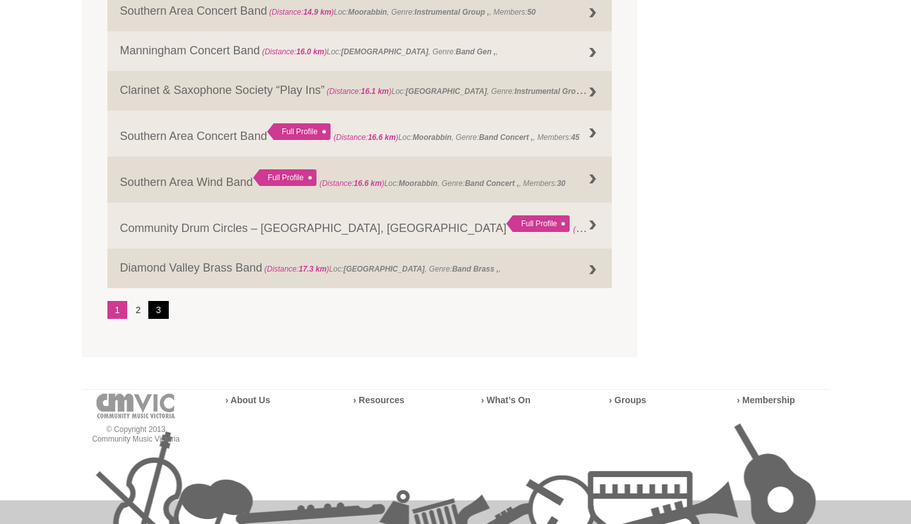 The image size is (911, 524). I want to click on p: © Copyright 2013 Community Music Victoria, so click(136, 435).